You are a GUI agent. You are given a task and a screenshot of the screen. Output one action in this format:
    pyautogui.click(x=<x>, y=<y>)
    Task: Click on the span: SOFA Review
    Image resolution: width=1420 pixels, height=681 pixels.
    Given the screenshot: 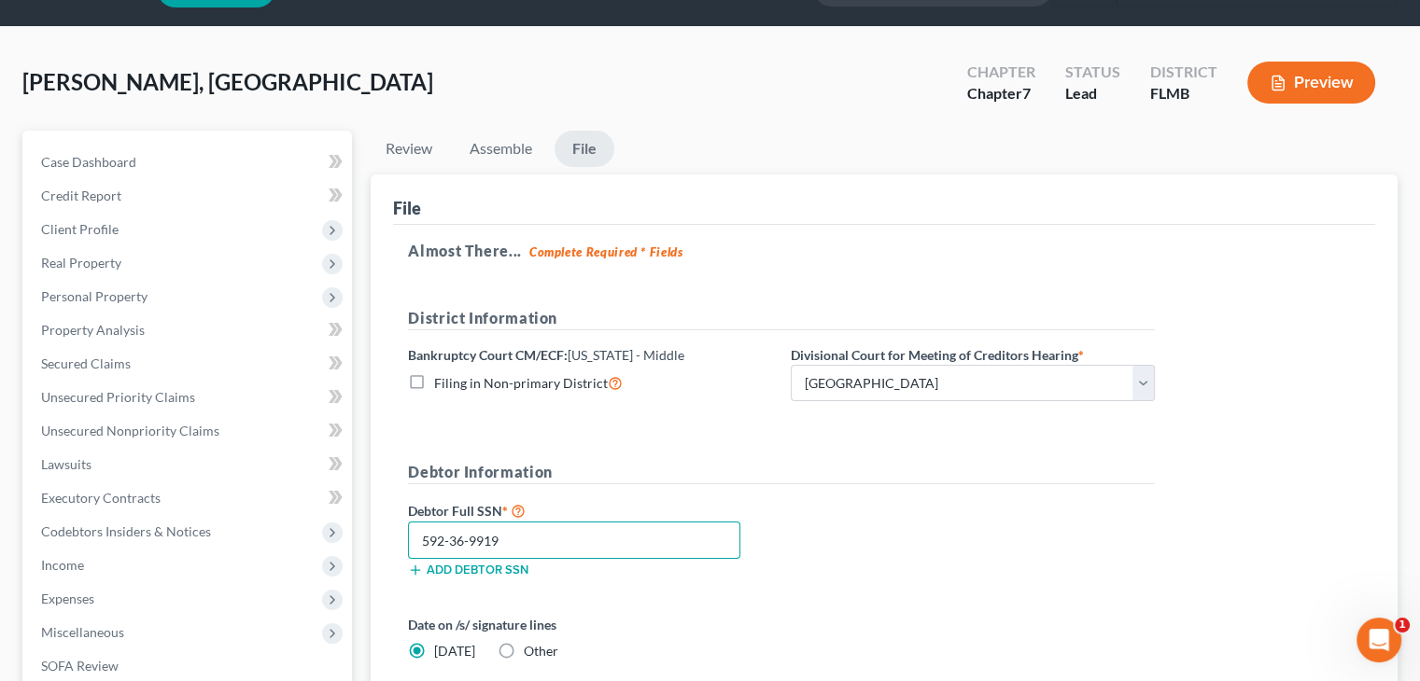 What is the action you would take?
    pyautogui.click(x=79, y=666)
    